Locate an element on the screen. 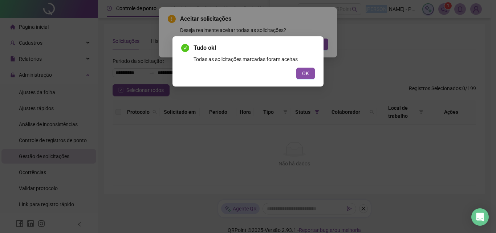  span: OK is located at coordinates (305, 73).